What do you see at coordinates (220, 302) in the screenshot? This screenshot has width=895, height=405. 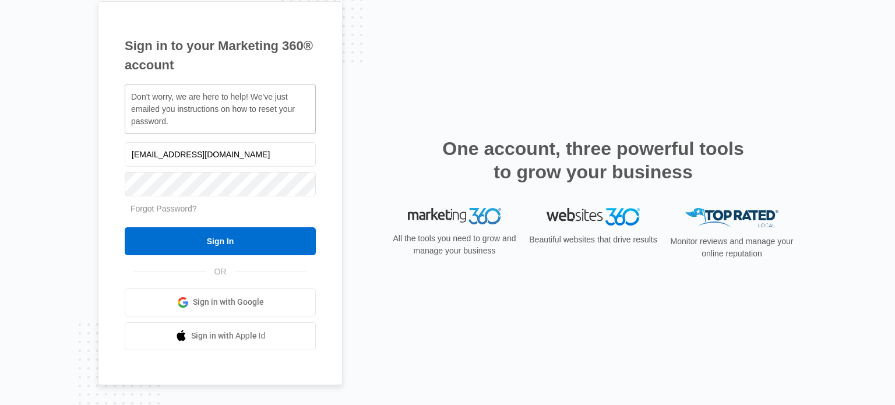 I see `a: Sign in with Google` at bounding box center [220, 302].